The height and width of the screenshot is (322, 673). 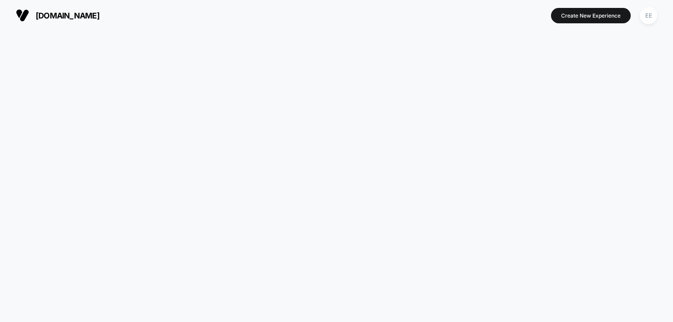 What do you see at coordinates (648, 15) in the screenshot?
I see `div: EE` at bounding box center [648, 15].